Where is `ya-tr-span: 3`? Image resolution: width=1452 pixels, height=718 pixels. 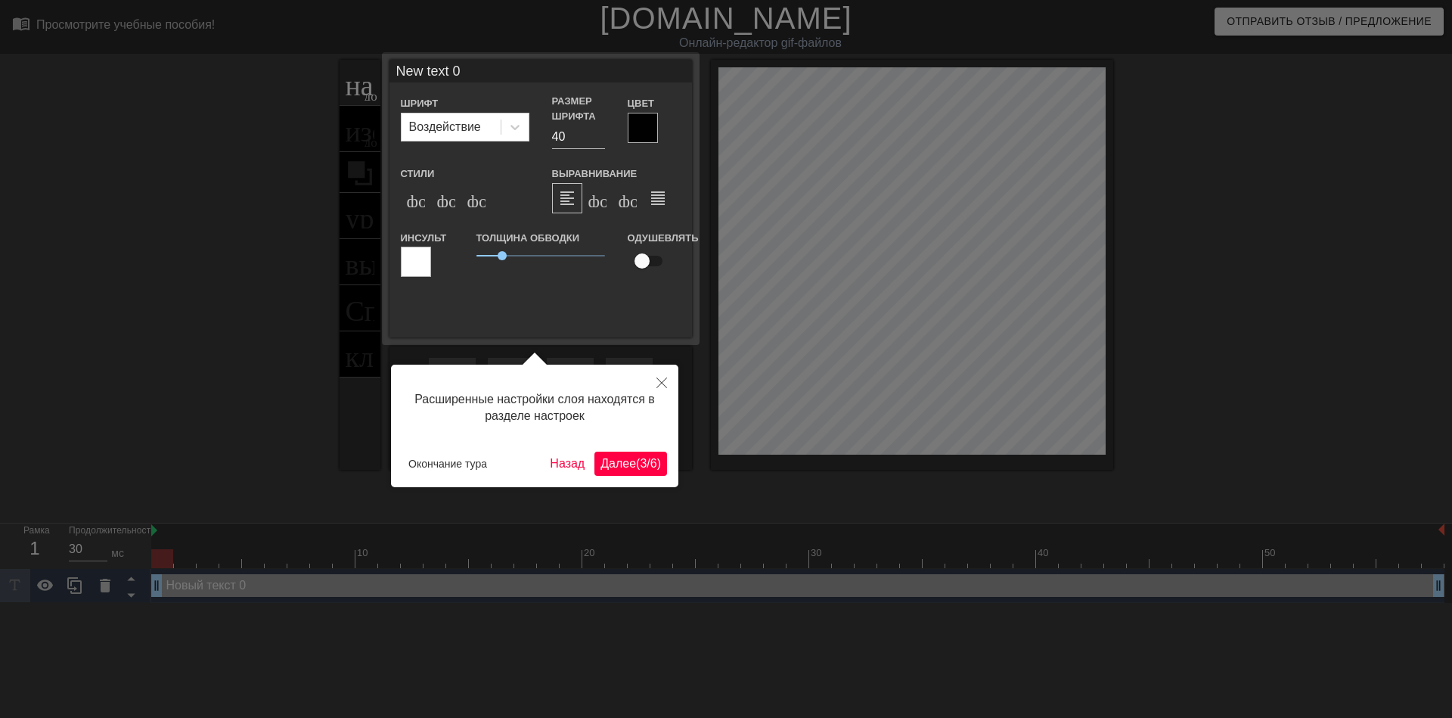
ya-tr-span: 3 is located at coordinates (643, 463).